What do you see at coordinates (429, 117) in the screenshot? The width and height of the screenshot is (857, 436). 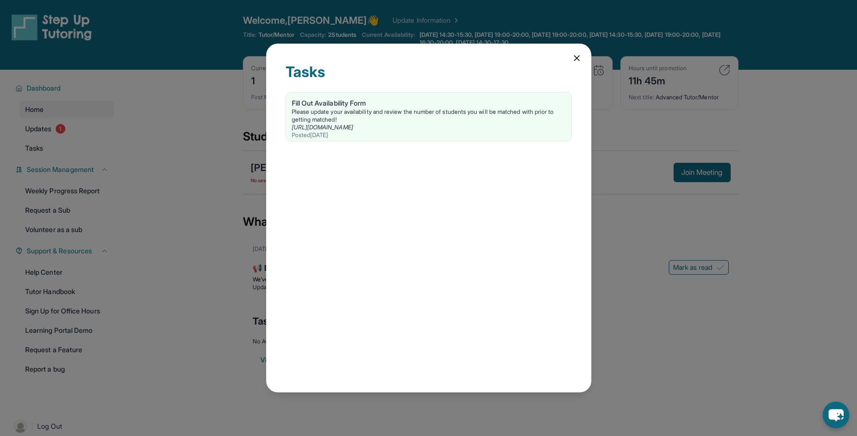 I see `a: Fill Out Availability FormPlease update your availability and review the number of students you w...` at bounding box center [429, 117].